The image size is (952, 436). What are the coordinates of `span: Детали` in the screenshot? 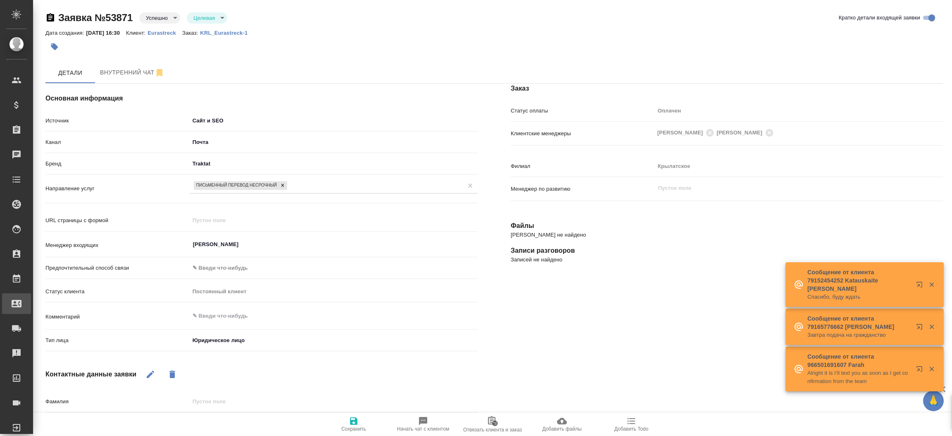 It's located at (70, 73).